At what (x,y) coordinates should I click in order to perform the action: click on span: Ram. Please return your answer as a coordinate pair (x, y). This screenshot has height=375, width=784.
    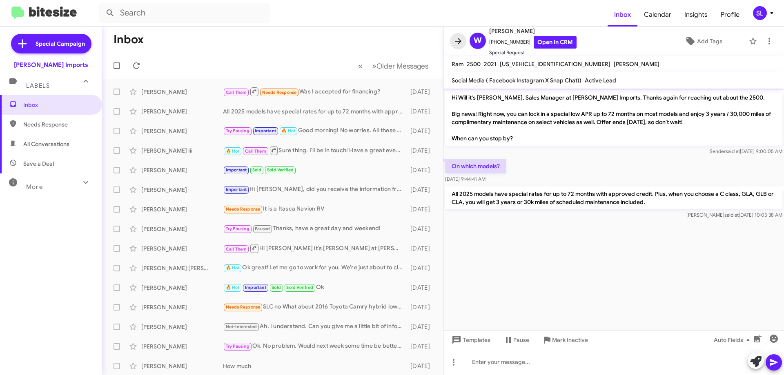
    Looking at the image, I should click on (457, 64).